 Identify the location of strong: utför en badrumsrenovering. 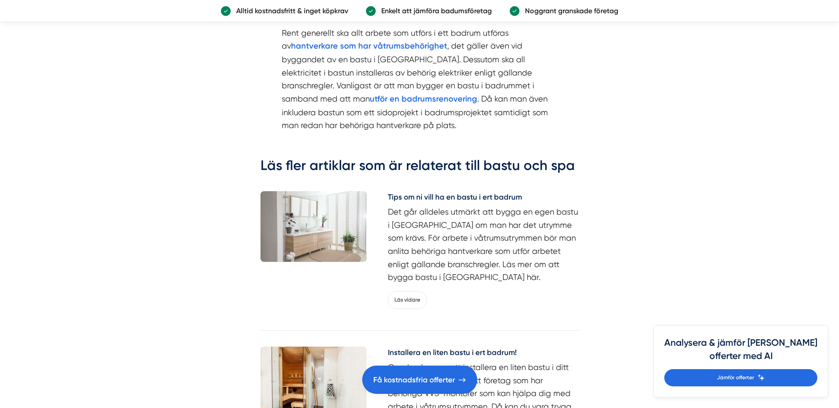
(423, 99).